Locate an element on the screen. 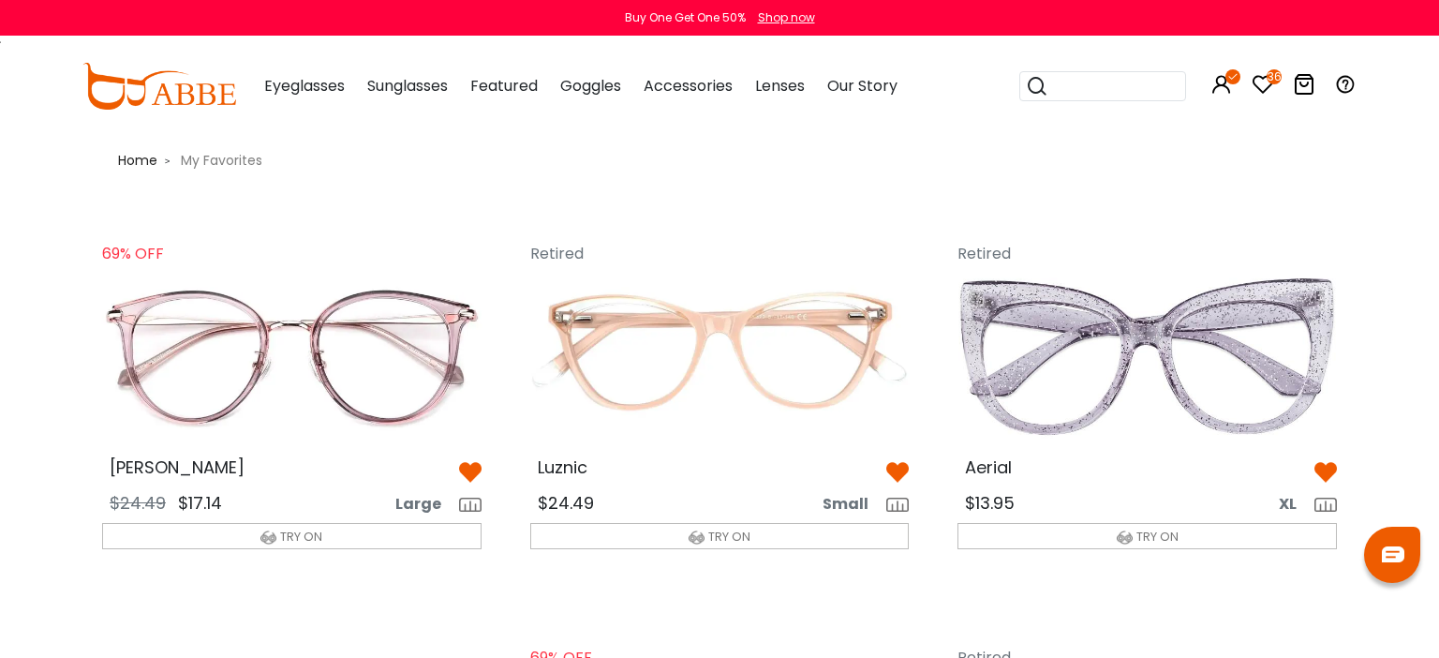  span: XL is located at coordinates (1295, 504).